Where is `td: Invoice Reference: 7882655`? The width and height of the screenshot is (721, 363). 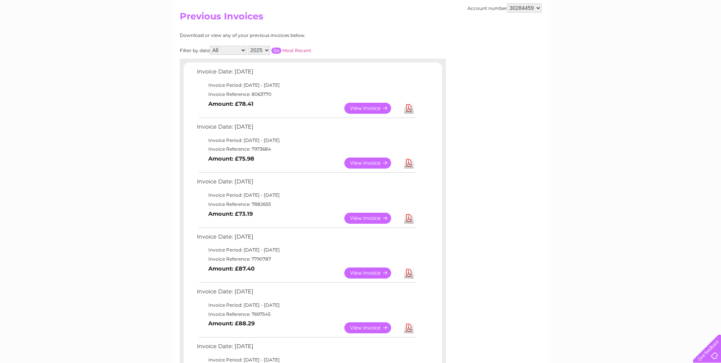
td: Invoice Reference: 7882655 is located at coordinates (306, 204).